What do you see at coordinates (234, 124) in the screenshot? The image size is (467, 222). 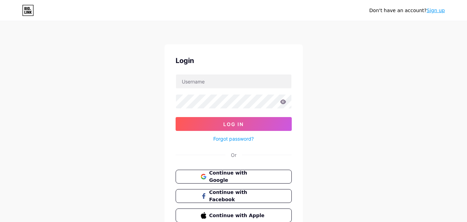 I see `button: Log In` at bounding box center [234, 124].